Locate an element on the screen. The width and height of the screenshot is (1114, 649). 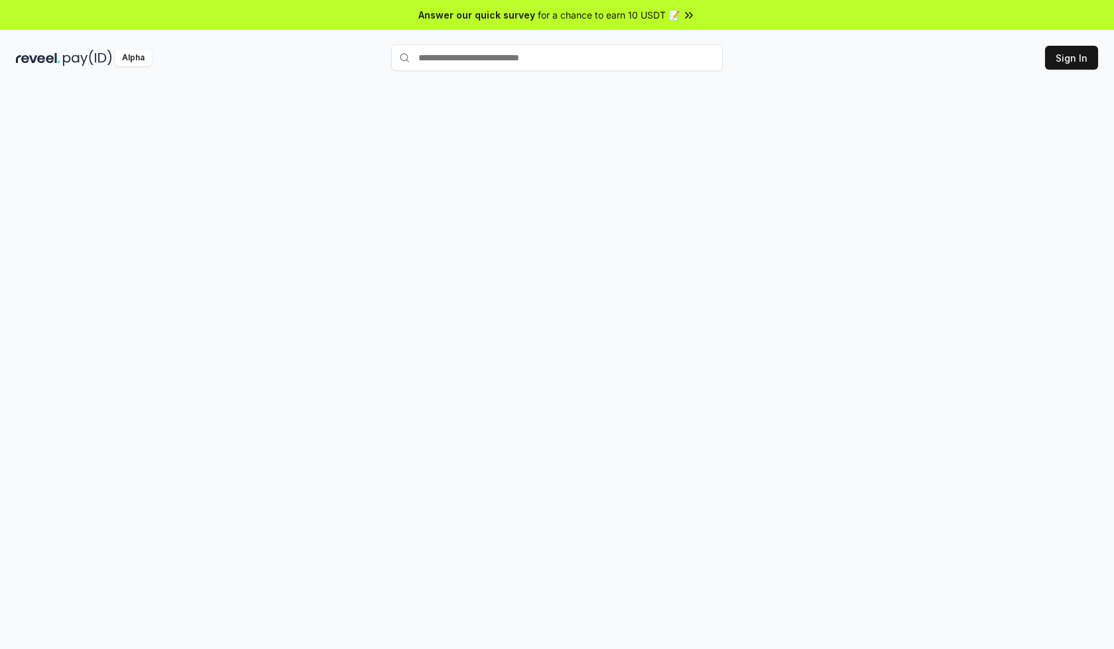
img: reveel_dark is located at coordinates (38, 58).